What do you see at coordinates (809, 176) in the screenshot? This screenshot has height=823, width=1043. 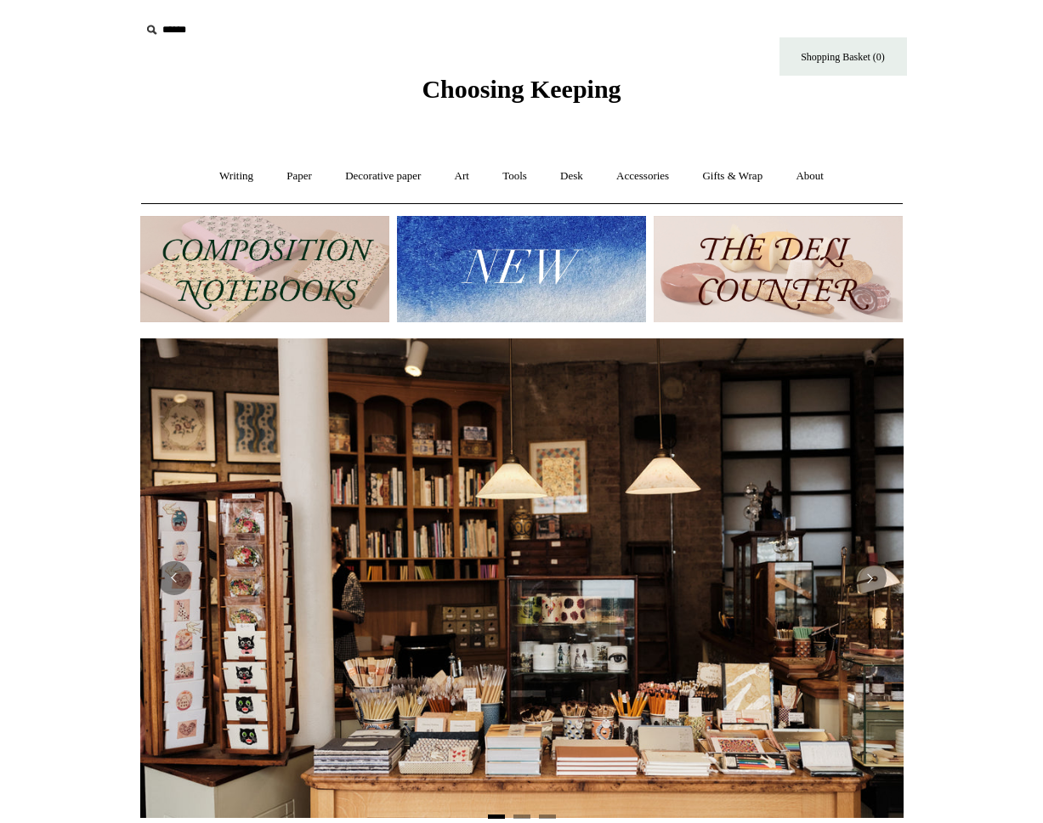 I see `a: About` at bounding box center [809, 176].